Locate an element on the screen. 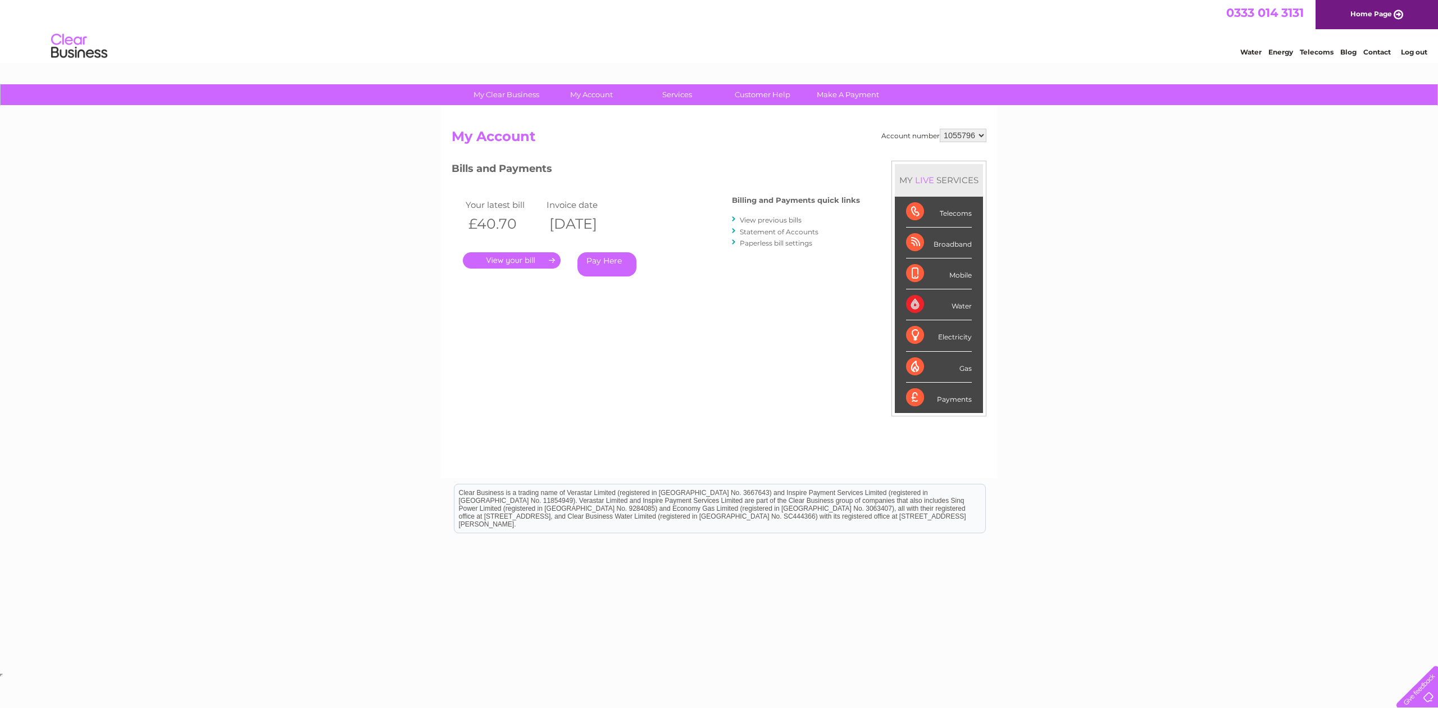 This screenshot has height=708, width=1438. span: 0333 014 3131 is located at coordinates (1265, 12).